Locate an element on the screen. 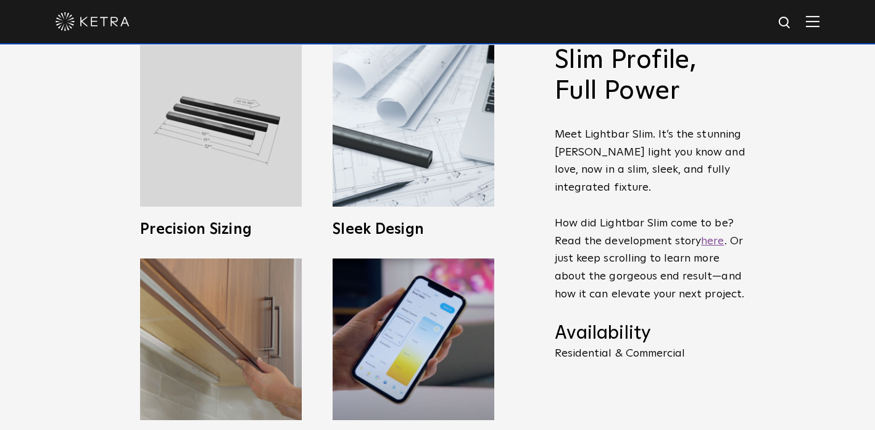 The image size is (875, 430). p: Residential & Commercial is located at coordinates (651, 354).